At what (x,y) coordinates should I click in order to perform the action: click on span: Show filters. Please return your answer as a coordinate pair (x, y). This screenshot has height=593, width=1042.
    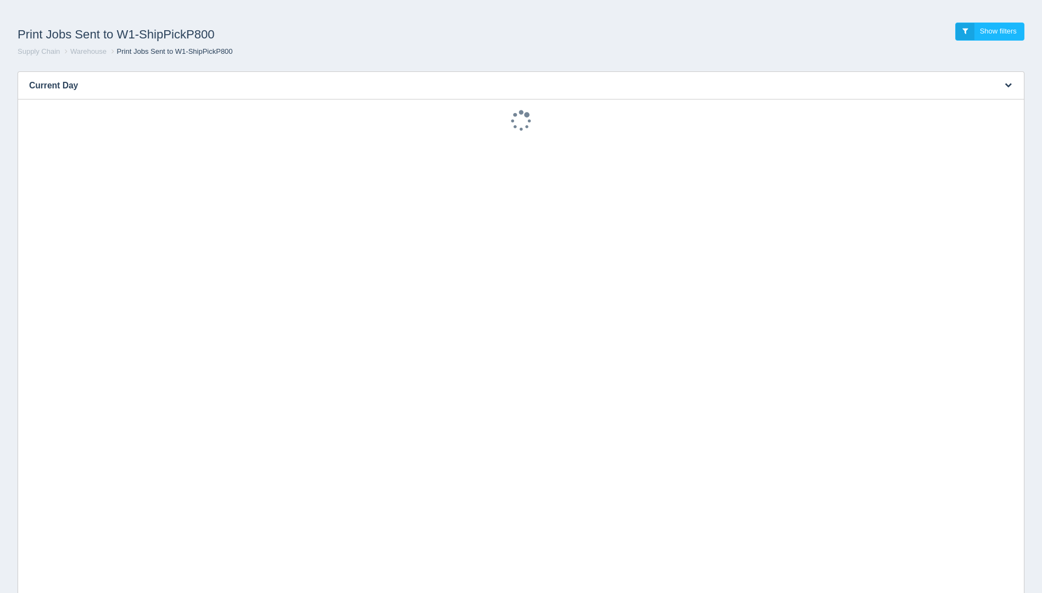
    Looking at the image, I should click on (998, 31).